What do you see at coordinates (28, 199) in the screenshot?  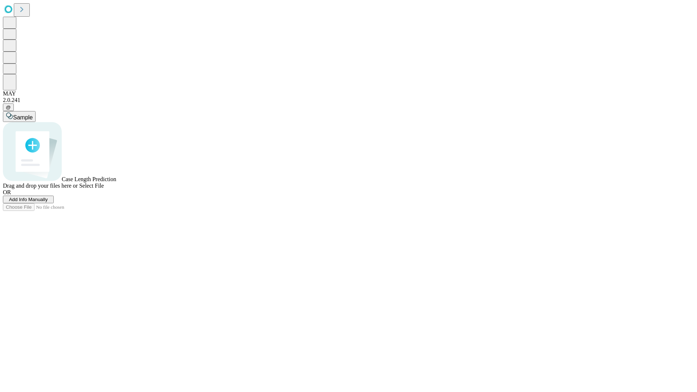 I see `span: Add Info Manually` at bounding box center [28, 199].